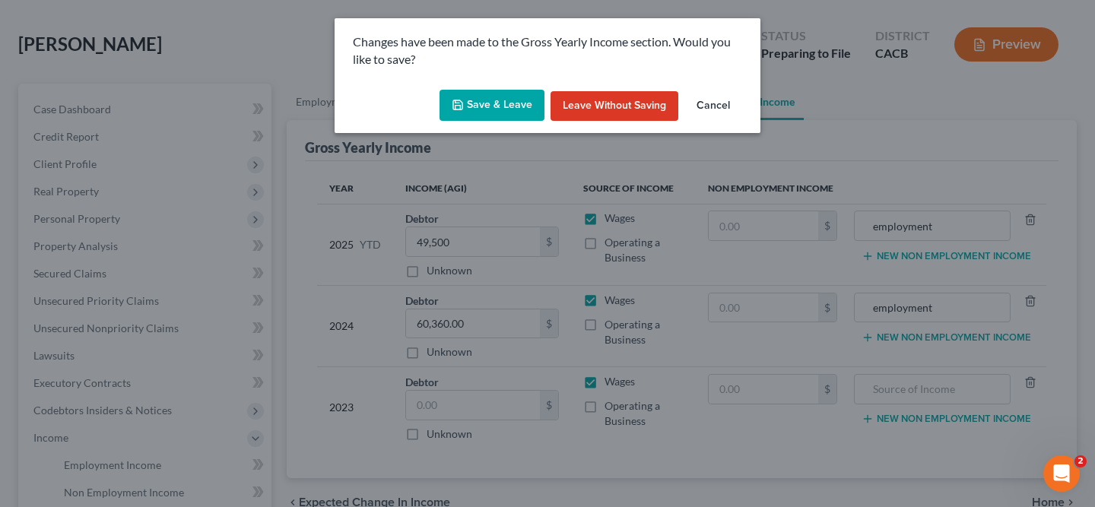  I want to click on button: Cancel, so click(714, 106).